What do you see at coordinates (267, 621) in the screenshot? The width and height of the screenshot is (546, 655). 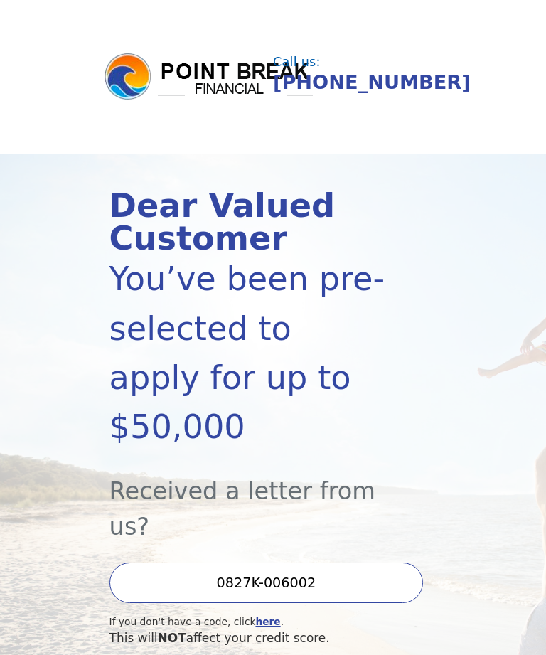 I see `a: here` at bounding box center [267, 621].